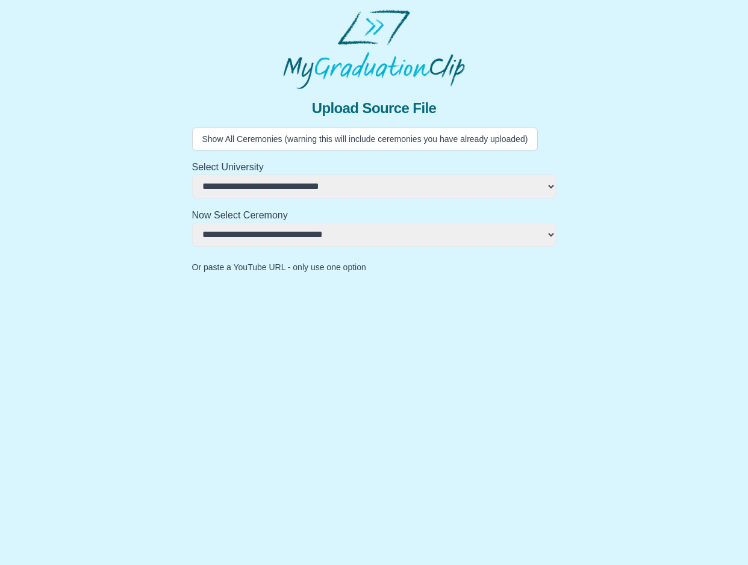 This screenshot has height=565, width=748. I want to click on button: Show All Ceremonies (warning this will include ceremonies you have already uploaded), so click(365, 139).